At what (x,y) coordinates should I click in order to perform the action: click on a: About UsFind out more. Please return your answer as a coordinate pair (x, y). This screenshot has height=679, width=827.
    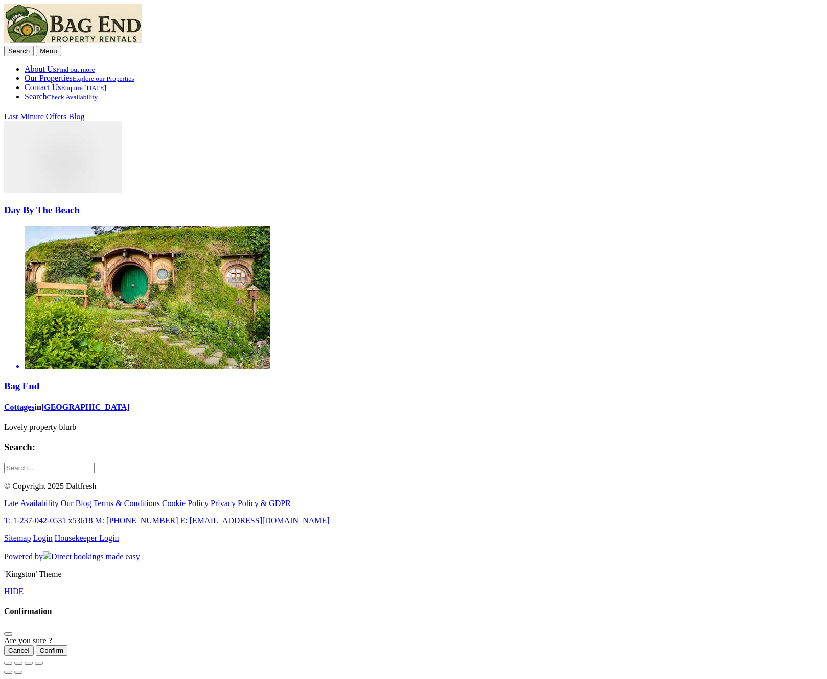
    Looking at the image, I should click on (59, 69).